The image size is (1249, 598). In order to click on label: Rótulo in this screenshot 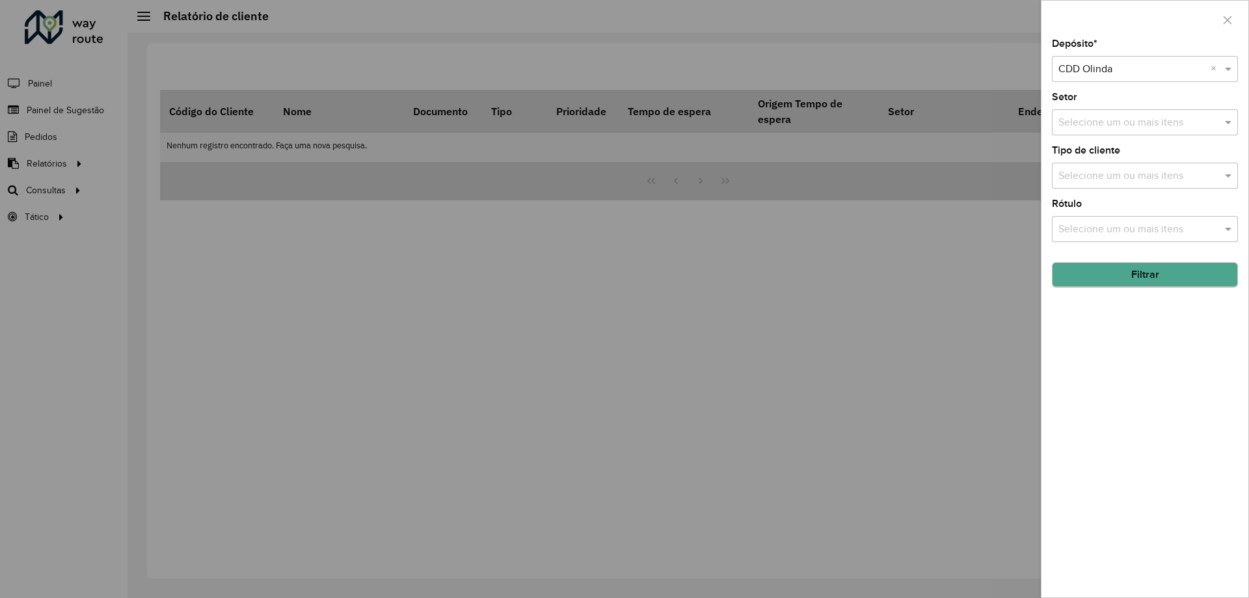, I will do `click(1067, 204)`.